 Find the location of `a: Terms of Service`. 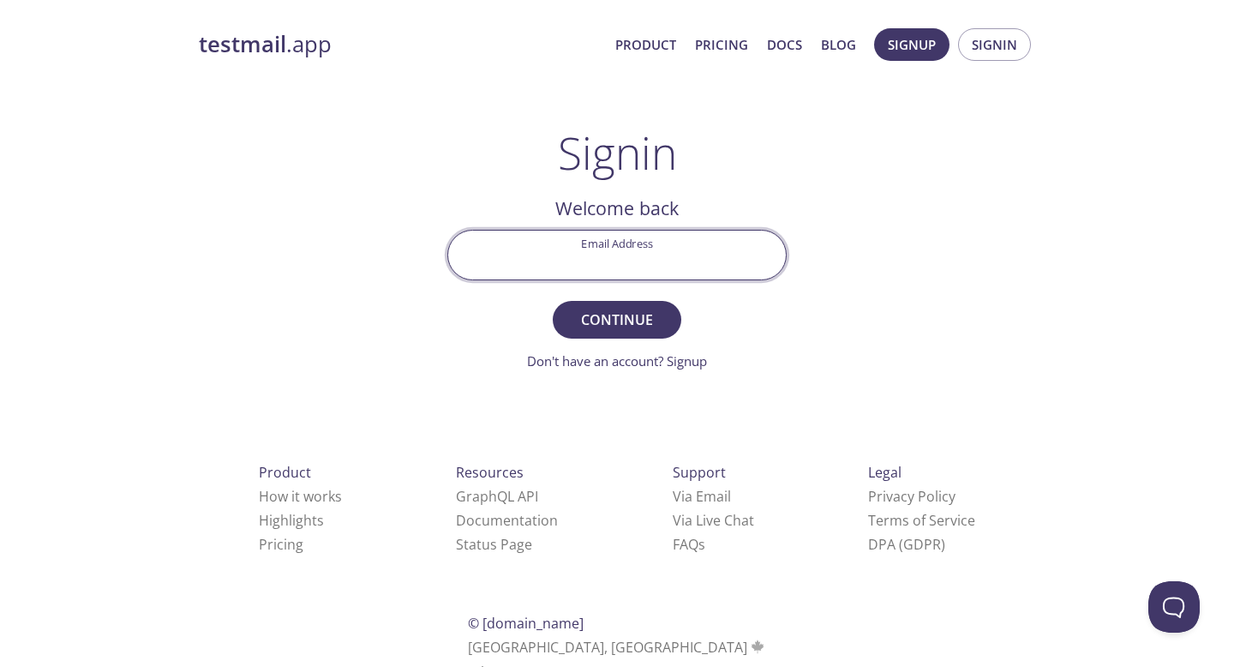

a: Terms of Service is located at coordinates (921, 520).